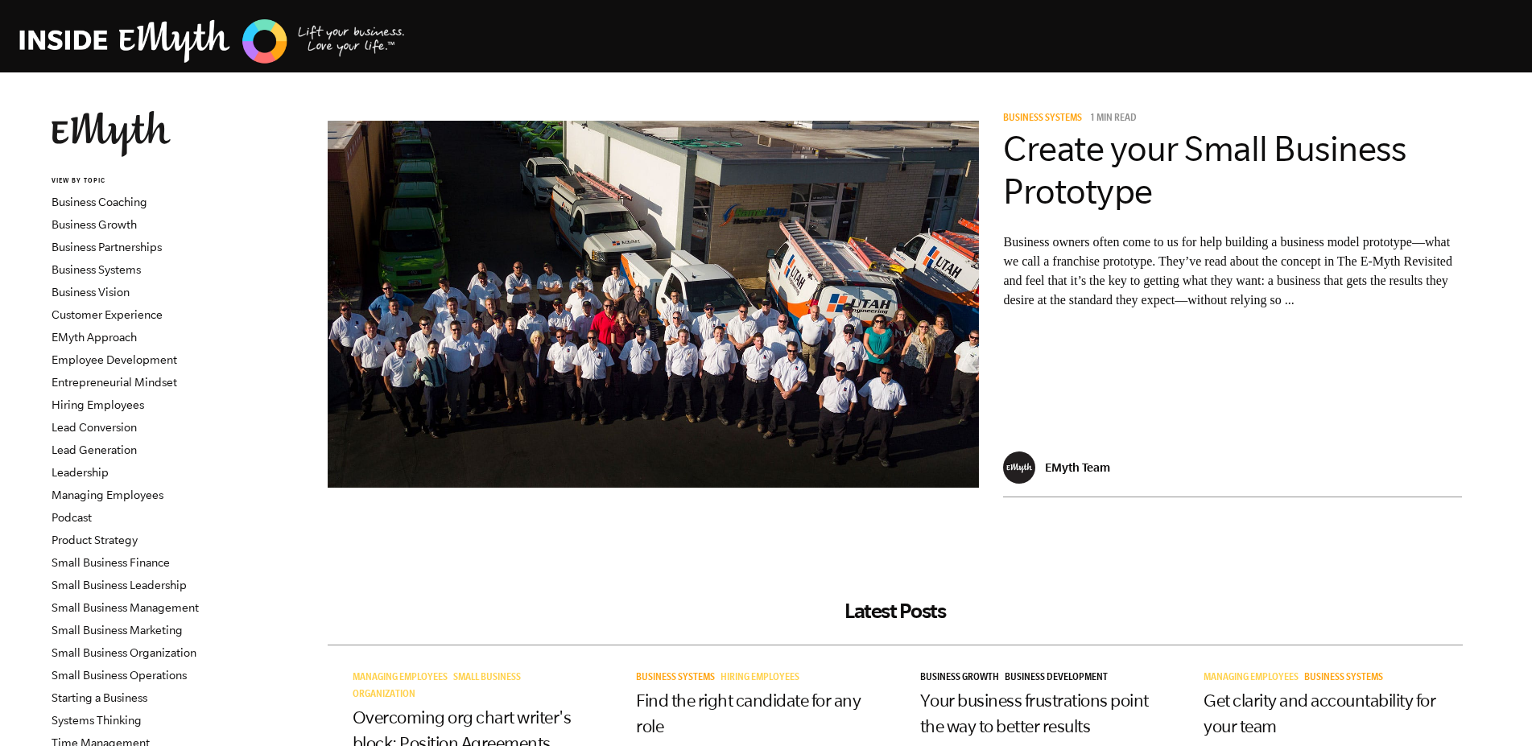 The width and height of the screenshot is (1532, 746). Describe the element at coordinates (1019, 468) in the screenshot. I see `img: EMyth Team - EMyth` at that location.